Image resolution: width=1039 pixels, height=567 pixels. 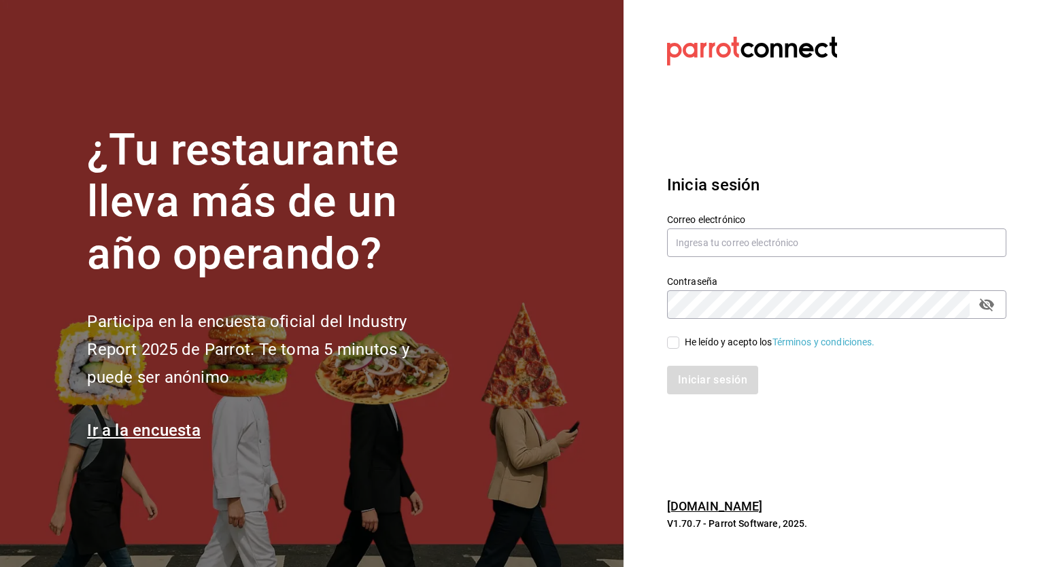 What do you see at coordinates (836, 524) in the screenshot?
I see `p: V1.70.7 - Parrot Software, 2025.` at bounding box center [836, 524].